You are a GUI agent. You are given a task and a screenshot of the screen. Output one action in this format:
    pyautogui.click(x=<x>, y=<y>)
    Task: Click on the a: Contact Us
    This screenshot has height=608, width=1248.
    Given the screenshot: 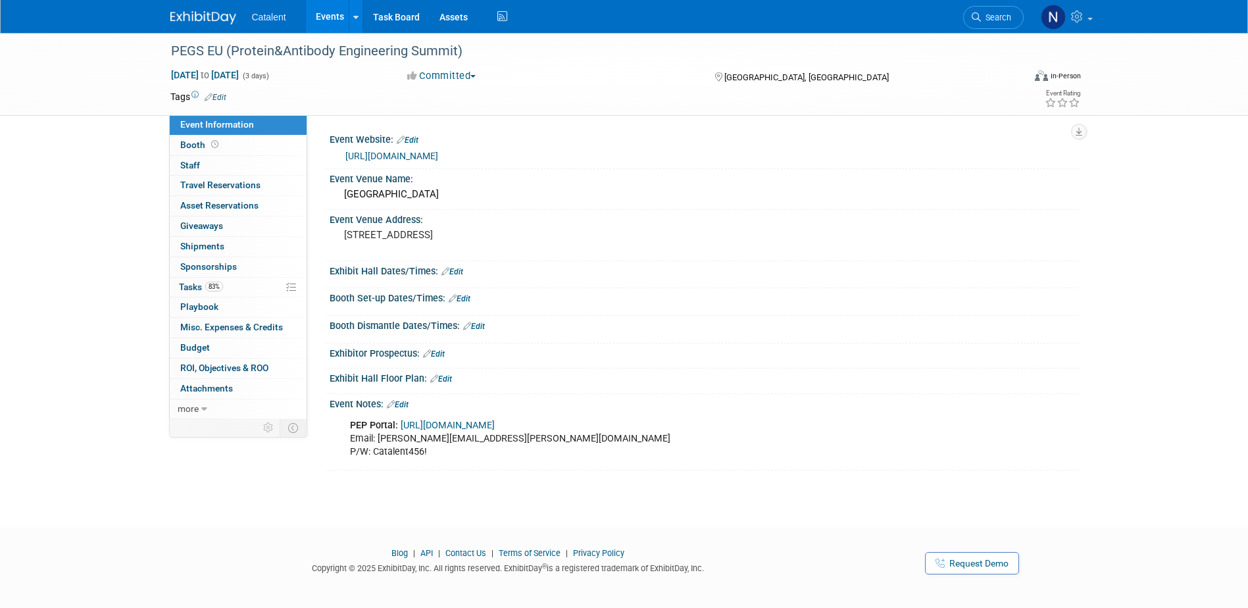 What is the action you would take?
    pyautogui.click(x=466, y=553)
    